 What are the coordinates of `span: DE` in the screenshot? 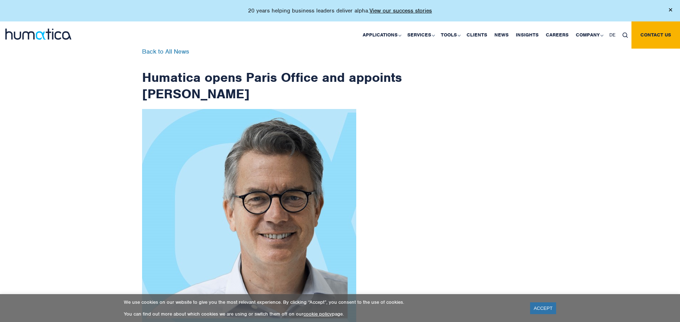 It's located at (612, 35).